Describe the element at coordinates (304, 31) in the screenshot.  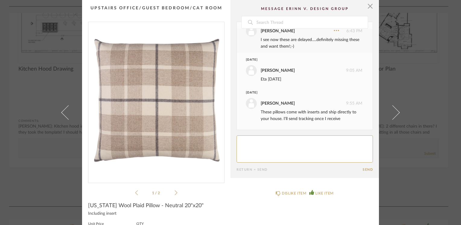
I see `div: 6:43 PM` at that location.